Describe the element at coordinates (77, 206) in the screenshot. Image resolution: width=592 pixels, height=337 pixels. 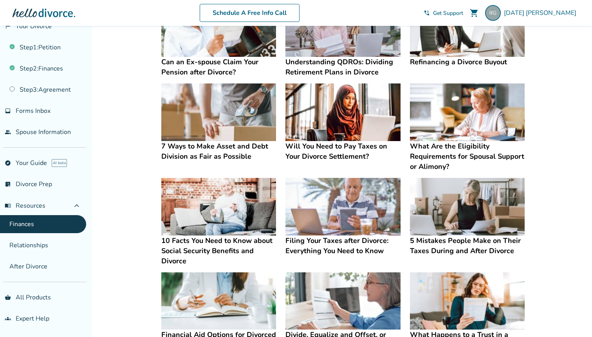
I see `span: expand_less` at that location.